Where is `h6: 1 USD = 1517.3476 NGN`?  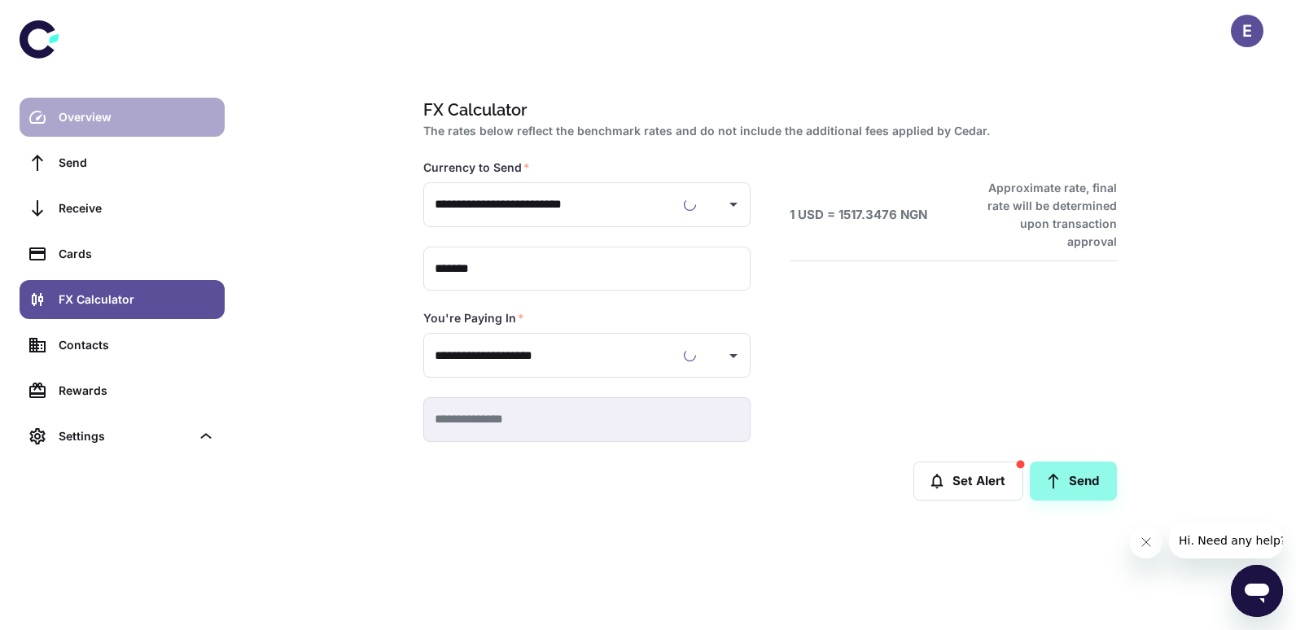 h6: 1 USD = 1517.3476 NGN is located at coordinates (858, 215).